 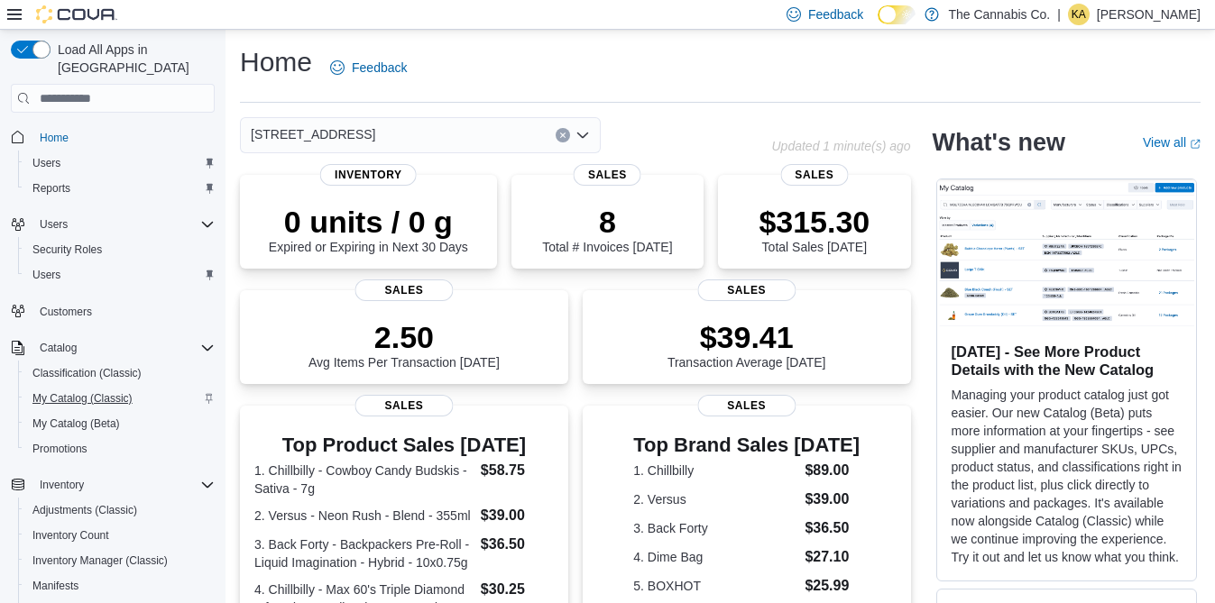 I want to click on p: $39.41, so click(x=747, y=337).